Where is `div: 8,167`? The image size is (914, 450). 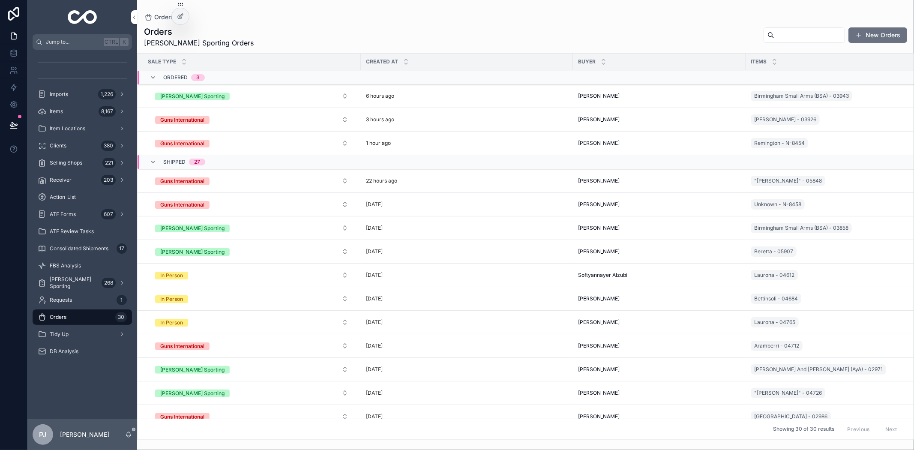 div: 8,167 is located at coordinates (107, 111).